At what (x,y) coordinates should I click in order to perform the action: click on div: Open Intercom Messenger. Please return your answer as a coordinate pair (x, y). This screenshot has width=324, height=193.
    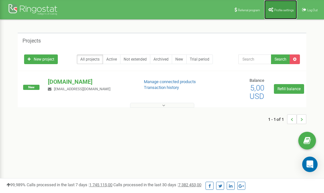
    Looking at the image, I should click on (310, 164).